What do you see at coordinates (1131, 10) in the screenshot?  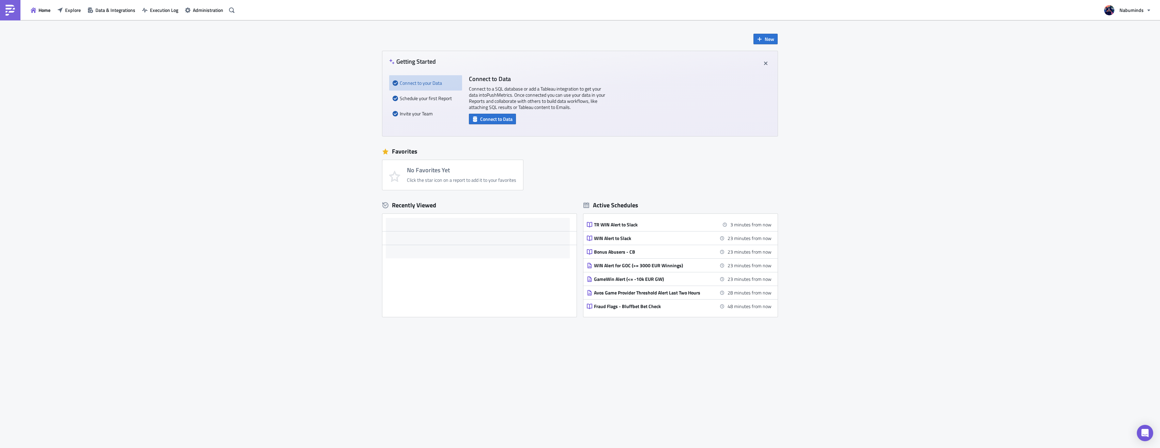 I see `span: Nabuminds` at bounding box center [1131, 10].